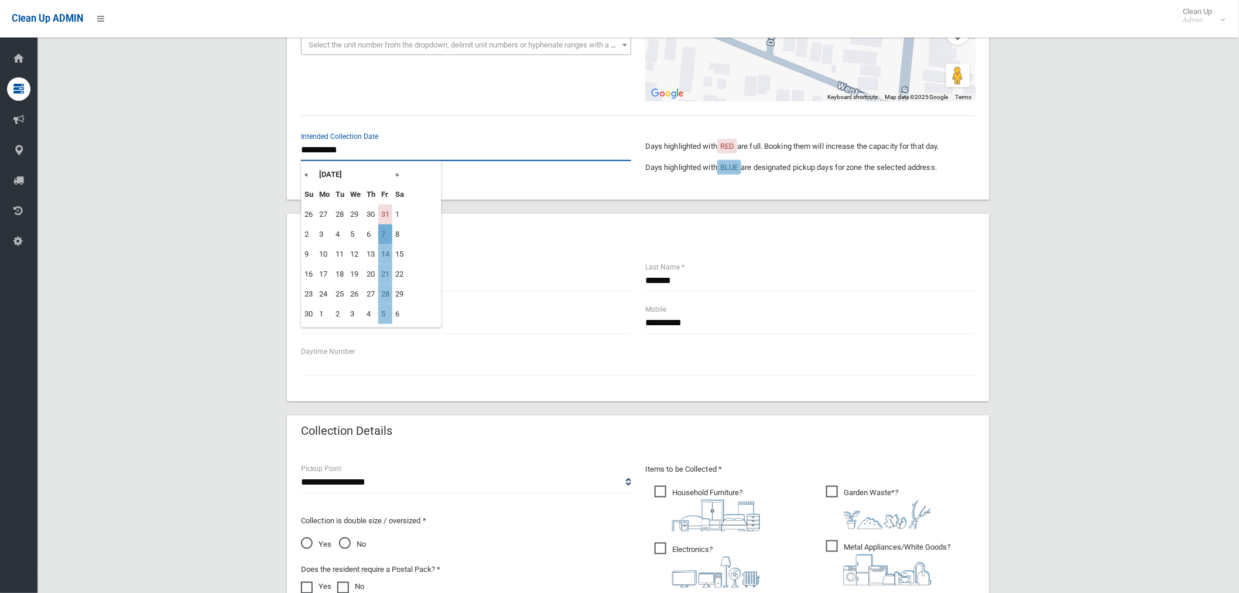  Describe the element at coordinates (1198, 20) in the screenshot. I see `small: Admin` at that location.